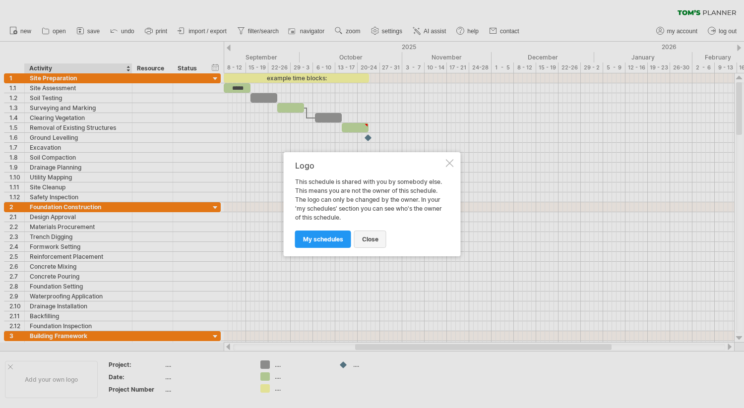 The height and width of the screenshot is (408, 744). I want to click on div: Logo, so click(369, 166).